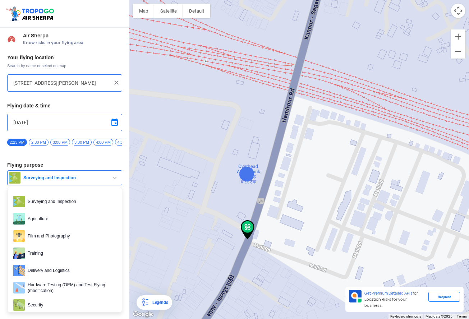  Describe the element at coordinates (17, 142) in the screenshot. I see `span: 2:23 PM` at that location.